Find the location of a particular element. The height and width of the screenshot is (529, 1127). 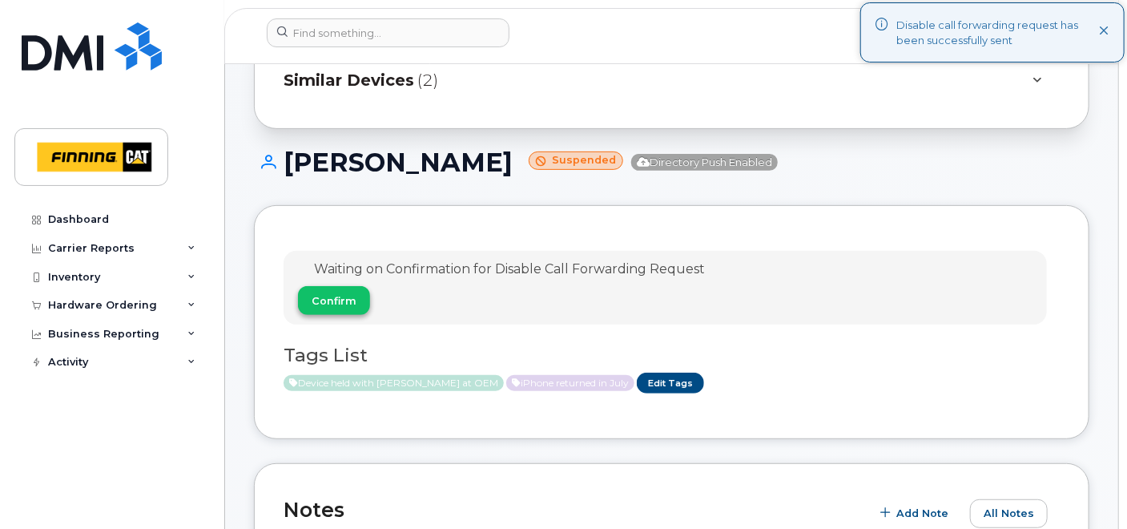

span: Waiting on Confirmation for Disable Call Forwarding Request is located at coordinates (509, 268).